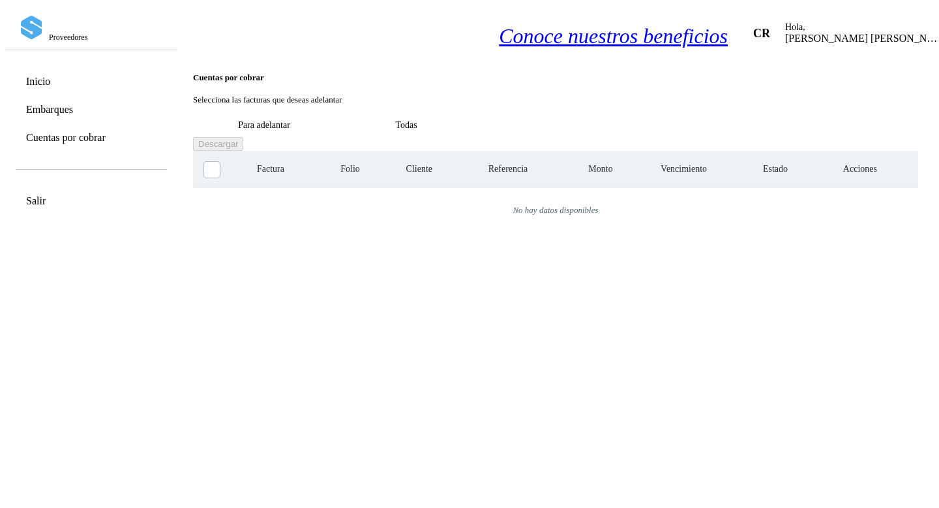 This screenshot has height=508, width=939. I want to click on span: Referencia, so click(508, 169).